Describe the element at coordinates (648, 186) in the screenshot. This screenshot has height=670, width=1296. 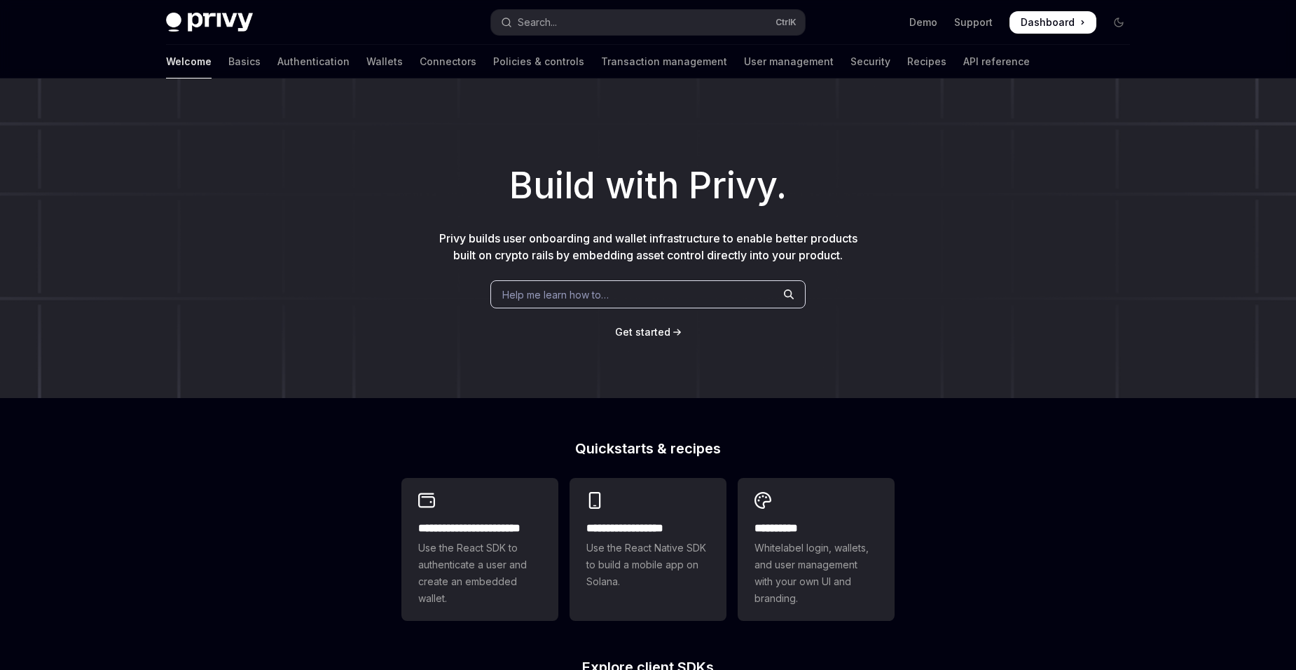
I see `h1: Build with Privy.` at that location.